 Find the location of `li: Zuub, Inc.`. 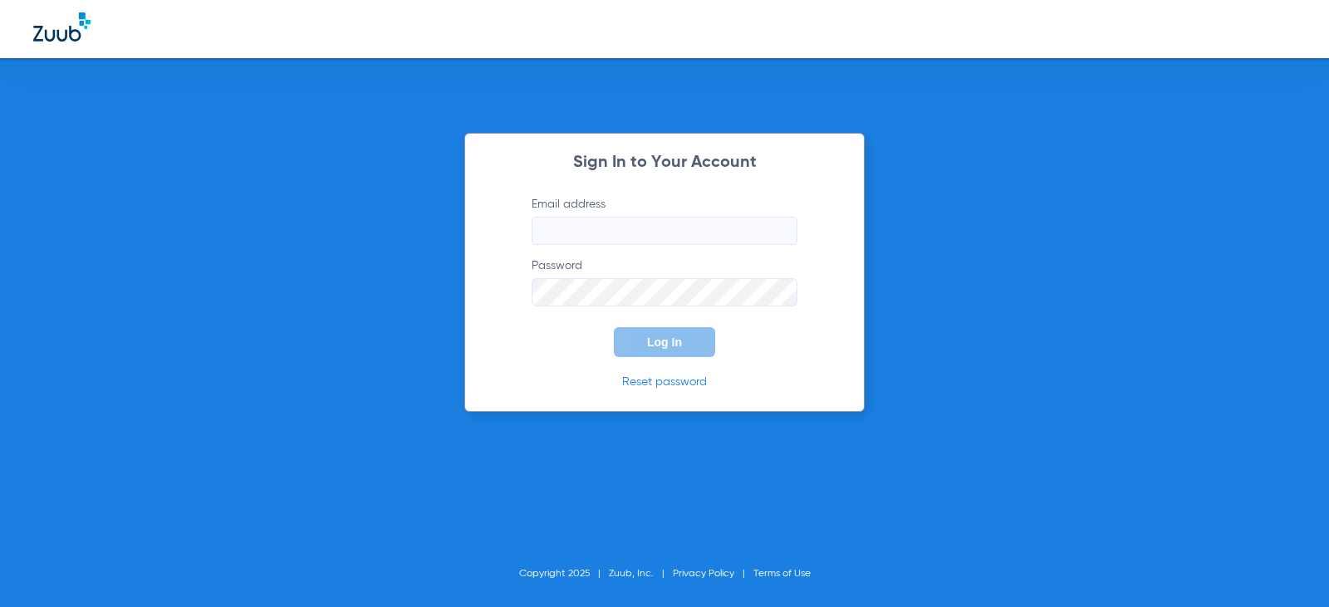

li: Zuub, Inc. is located at coordinates (641, 574).